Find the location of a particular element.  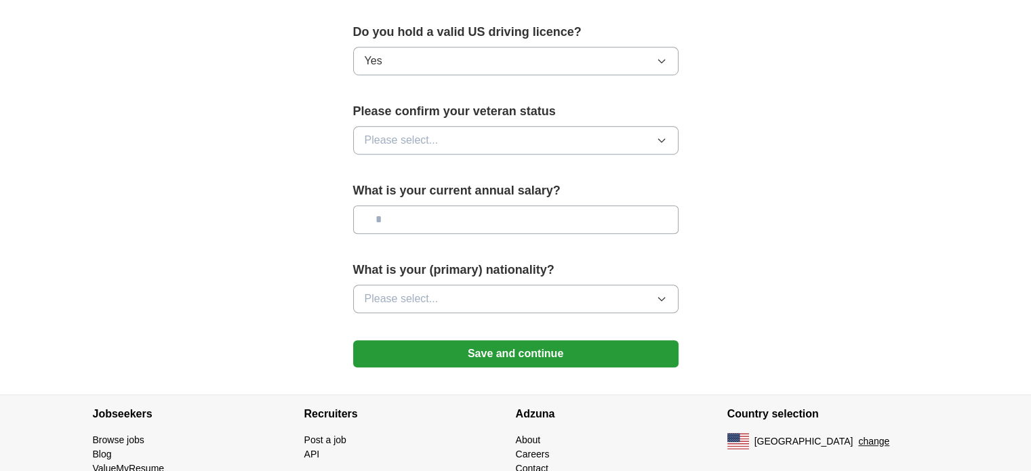

a: Blog is located at coordinates (102, 454).